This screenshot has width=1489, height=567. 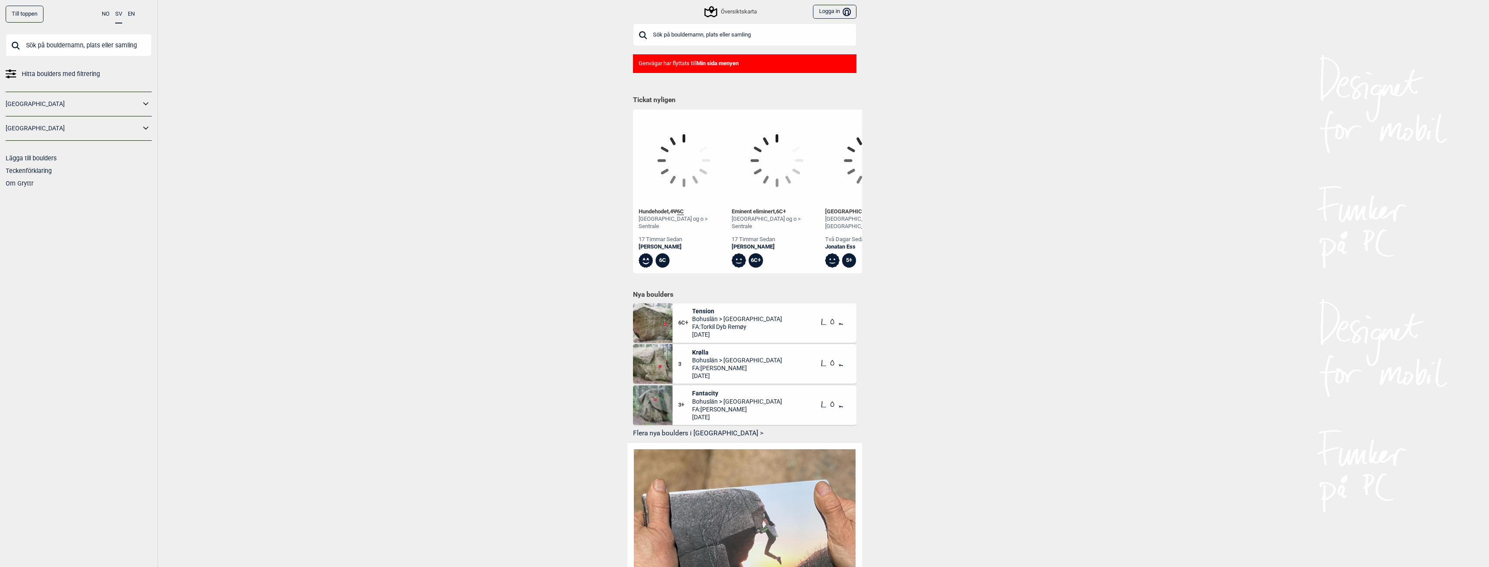 What do you see at coordinates (20, 183) in the screenshot?
I see `a: Om Gryttr` at bounding box center [20, 183].